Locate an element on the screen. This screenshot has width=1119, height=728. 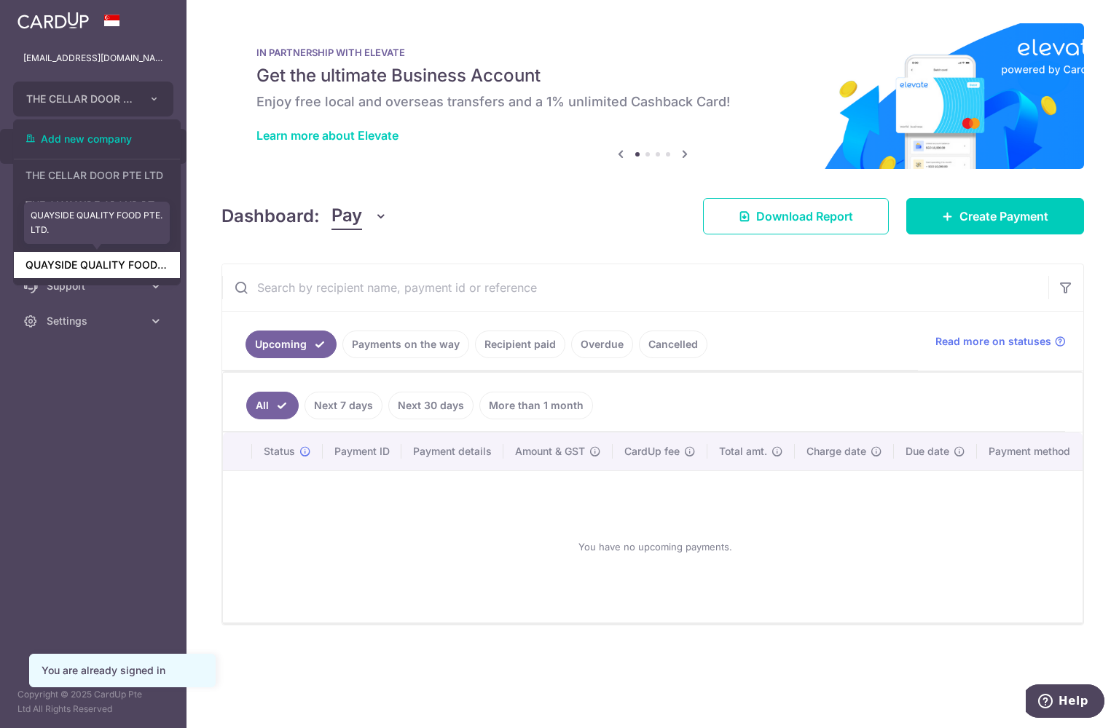
span: CardUp fee is located at coordinates (652, 452).